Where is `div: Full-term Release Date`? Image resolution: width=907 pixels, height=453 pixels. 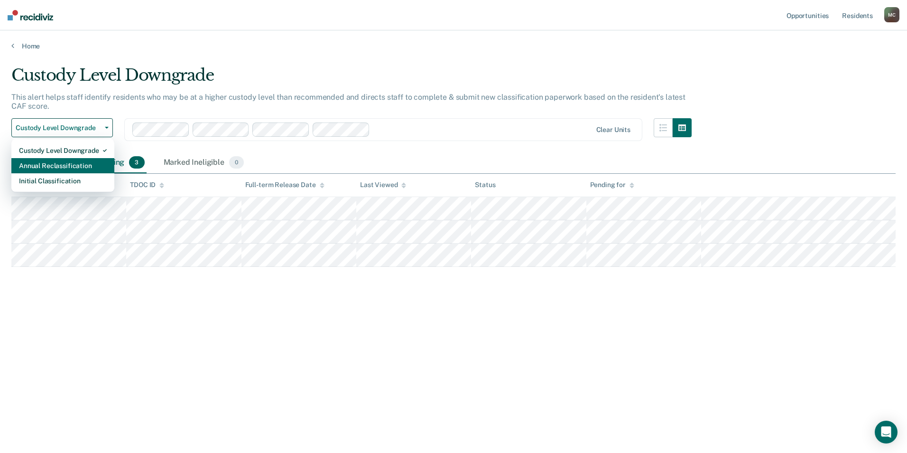
div: Full-term Release Date is located at coordinates (285, 185).